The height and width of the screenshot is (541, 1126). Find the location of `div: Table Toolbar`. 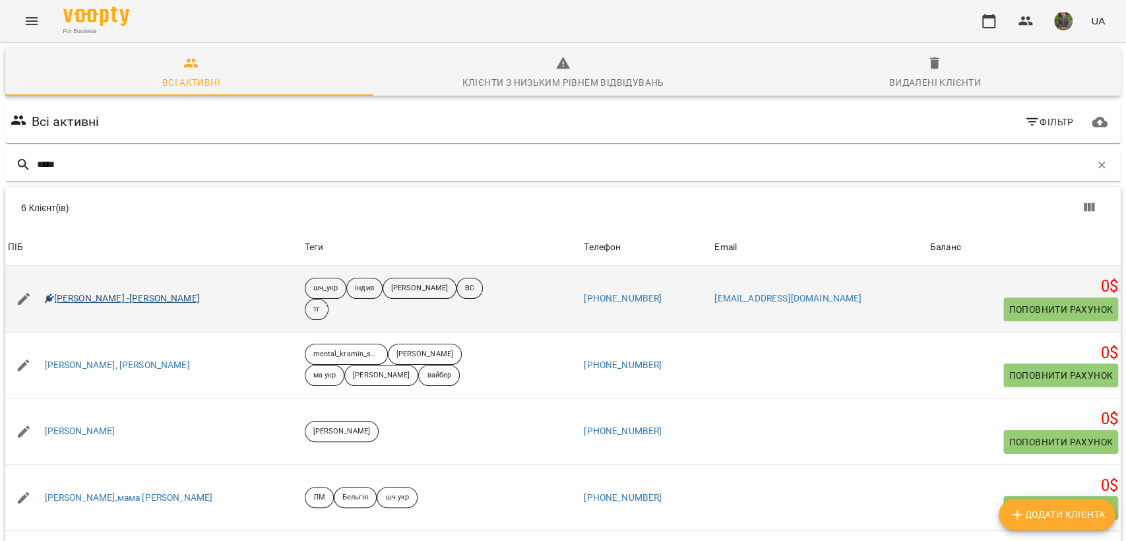

div: Table Toolbar is located at coordinates (562, 208).